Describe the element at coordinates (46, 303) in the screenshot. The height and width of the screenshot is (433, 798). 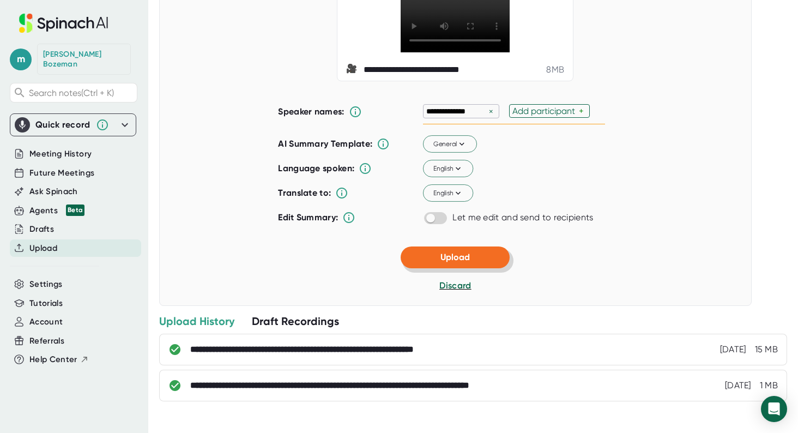
I see `span: Tutorials` at that location.